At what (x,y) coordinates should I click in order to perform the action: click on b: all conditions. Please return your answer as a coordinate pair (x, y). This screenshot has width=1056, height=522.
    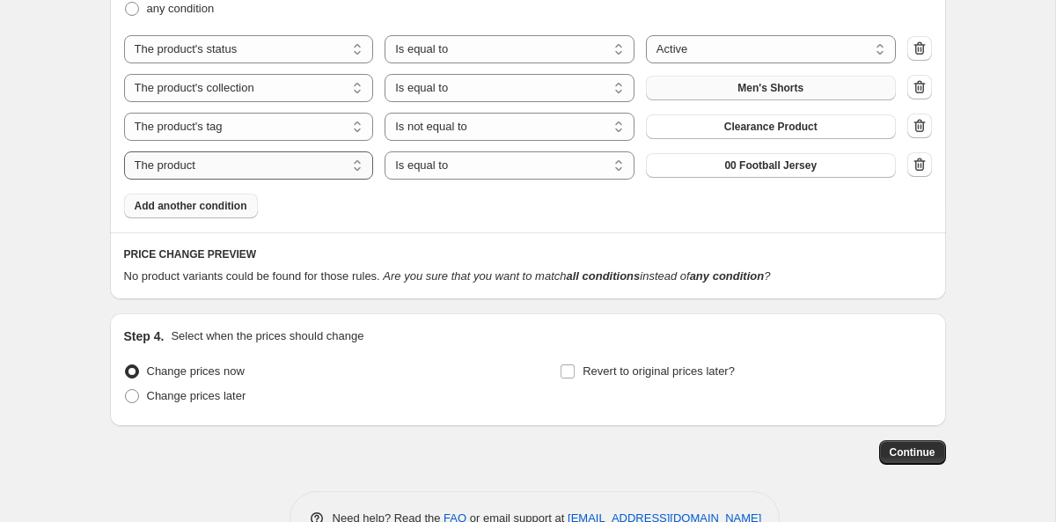
    Looking at the image, I should click on (603, 275).